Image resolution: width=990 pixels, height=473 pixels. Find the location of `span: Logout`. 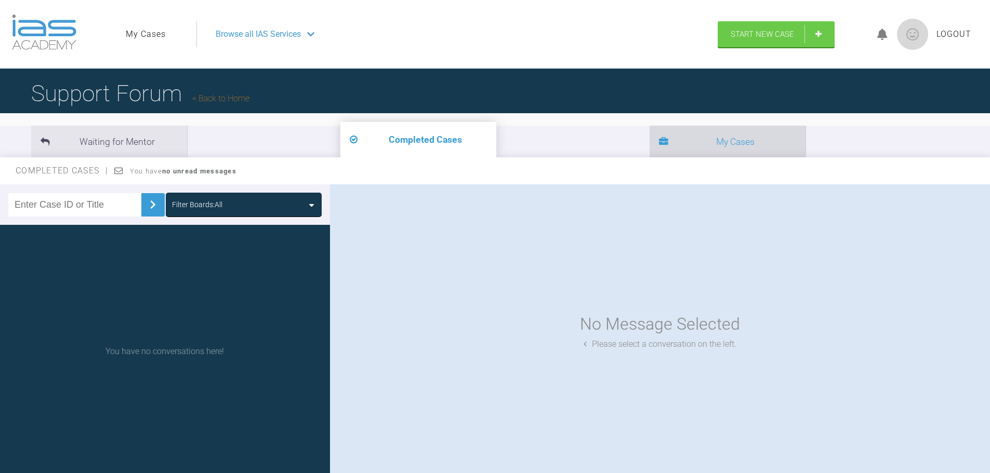

span: Logout is located at coordinates (953, 34).